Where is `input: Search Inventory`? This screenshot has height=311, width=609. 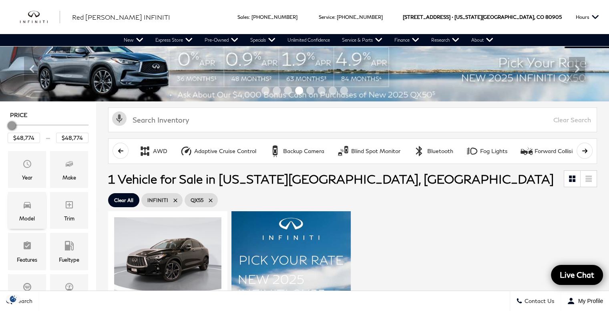 input: Search Inventory is located at coordinates (352, 120).